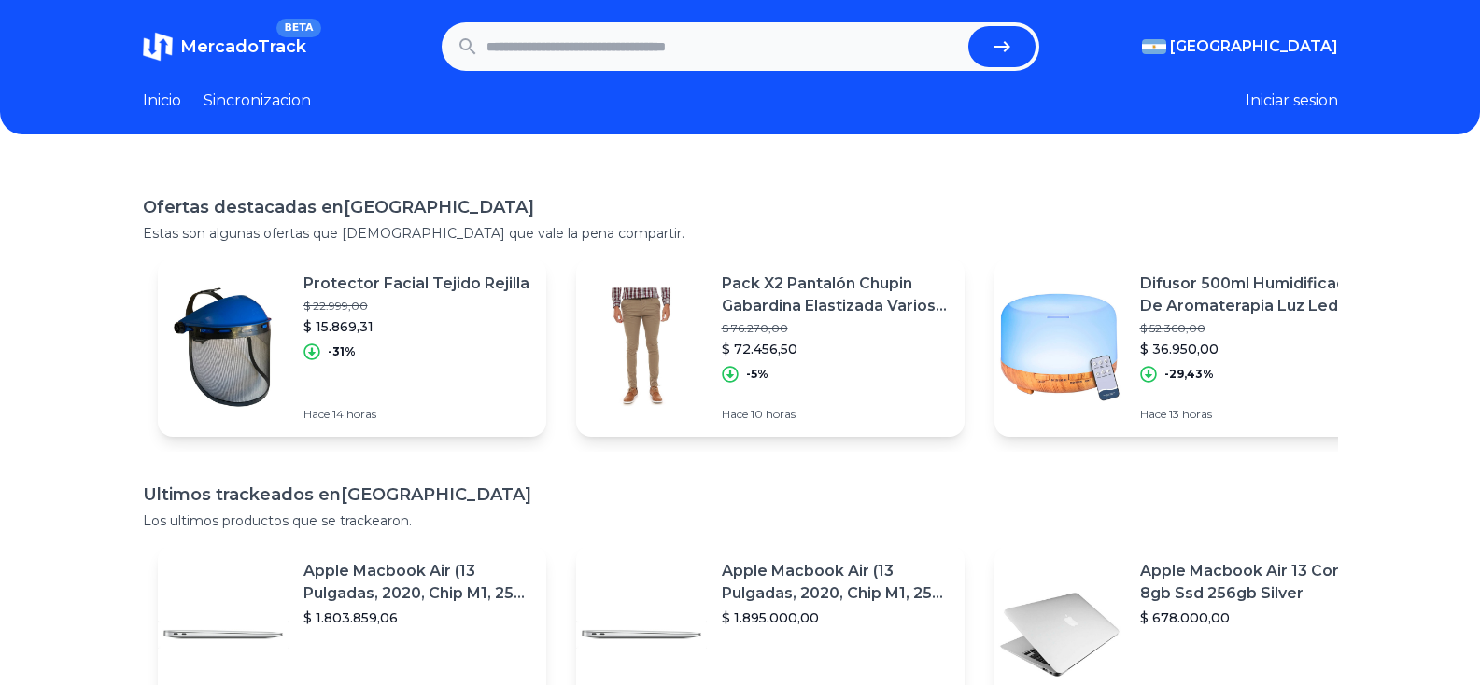  What do you see at coordinates (836, 329) in the screenshot?
I see `p: $ 76.270,00` at bounding box center [836, 329].